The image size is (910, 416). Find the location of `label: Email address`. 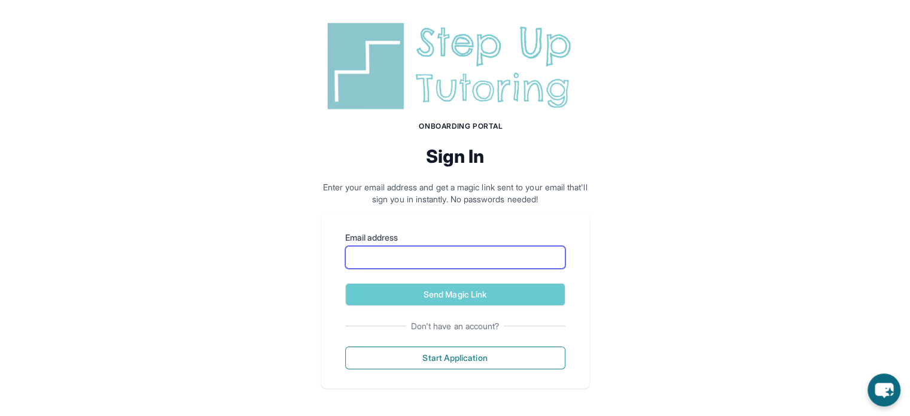

label: Email address is located at coordinates (455, 237).